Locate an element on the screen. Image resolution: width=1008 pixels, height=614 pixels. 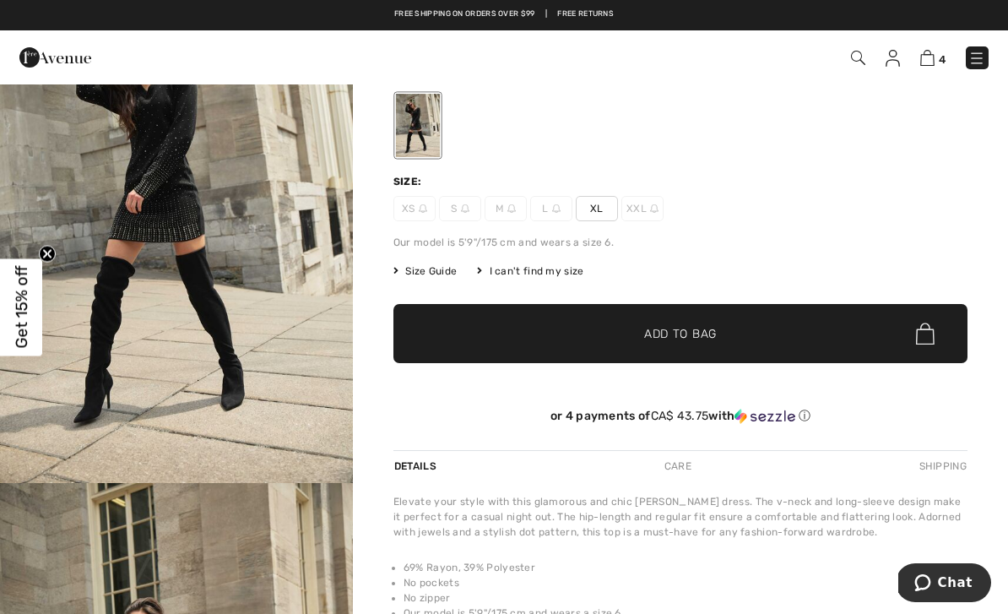
img: 1ère Avenue is located at coordinates (55, 57).